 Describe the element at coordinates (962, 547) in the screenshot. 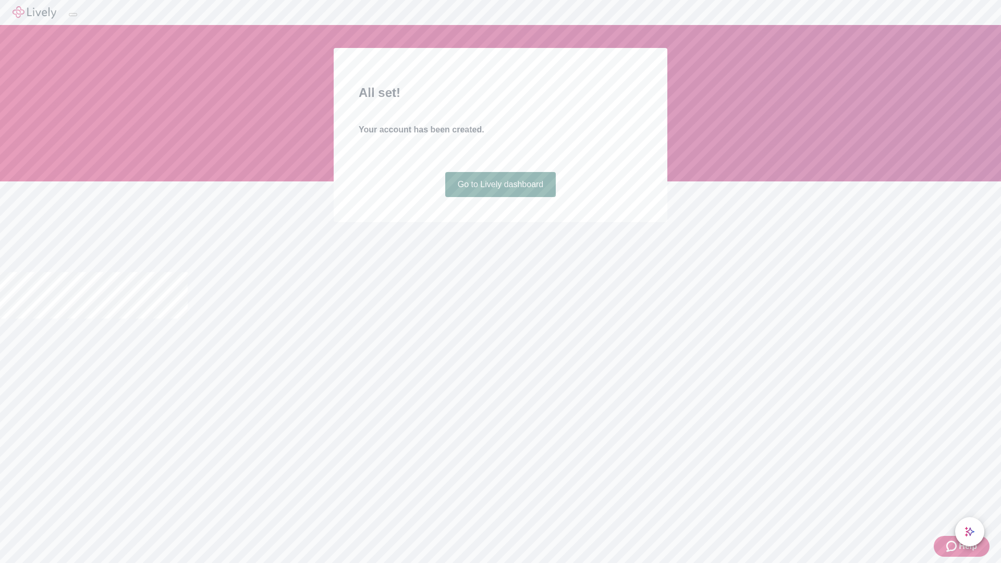

I see `button: Zendesk support iconHelp` at that location.